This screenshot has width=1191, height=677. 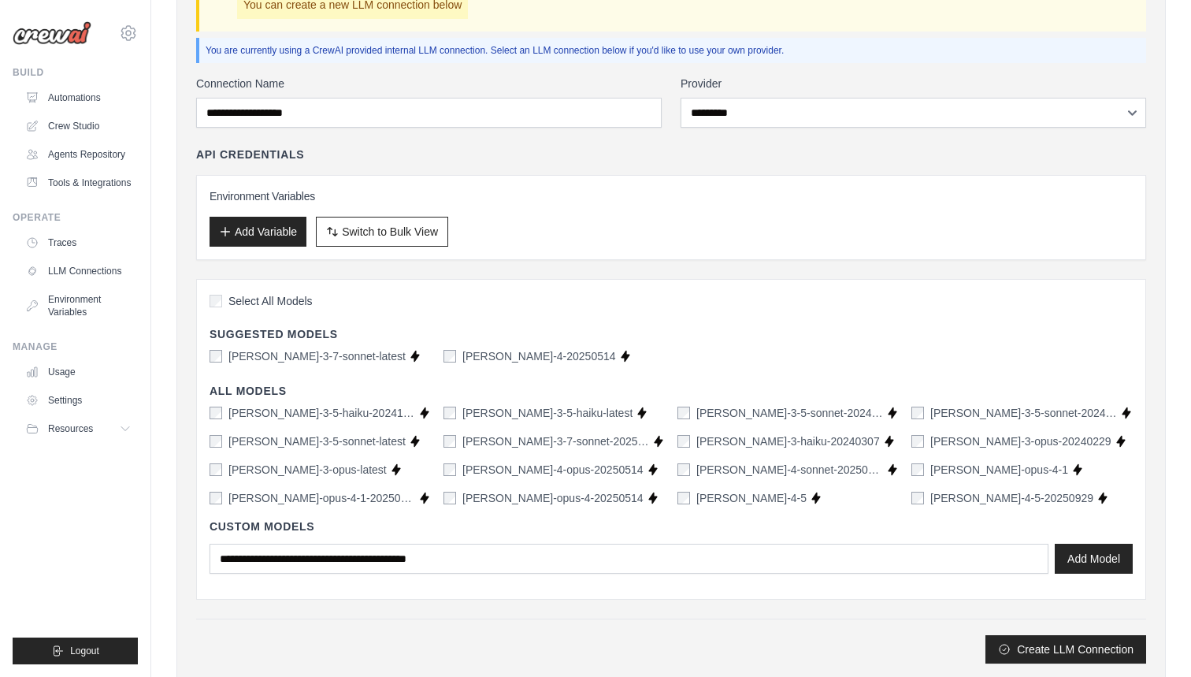 What do you see at coordinates (70, 428) in the screenshot?
I see `span: Resources` at bounding box center [70, 428].